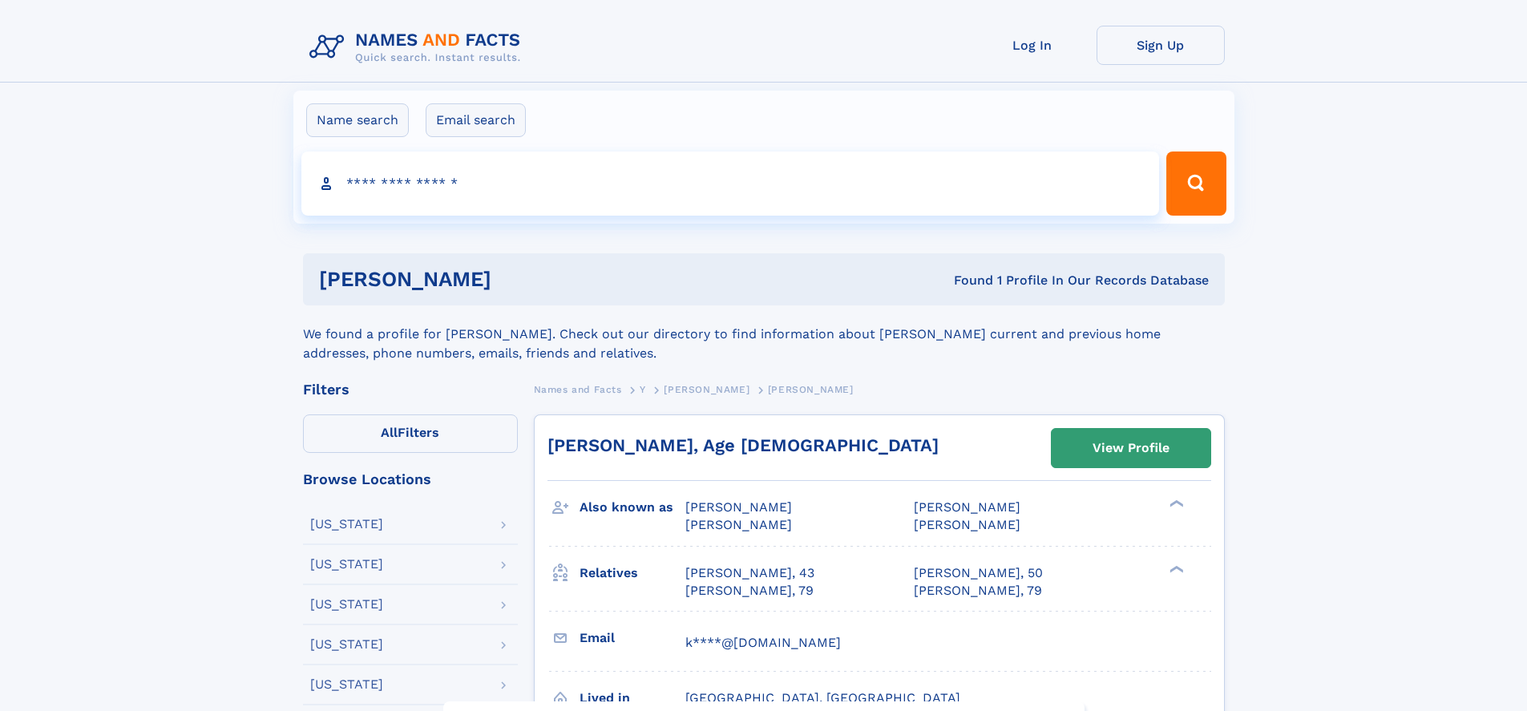  Describe the element at coordinates (410, 434) in the screenshot. I see `label: Filters` at that location.